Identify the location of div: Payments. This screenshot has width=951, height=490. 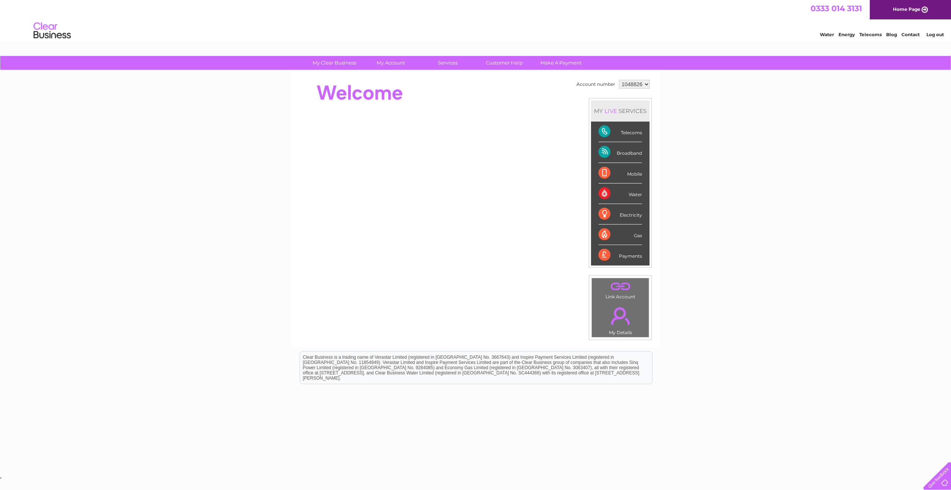
(620, 255).